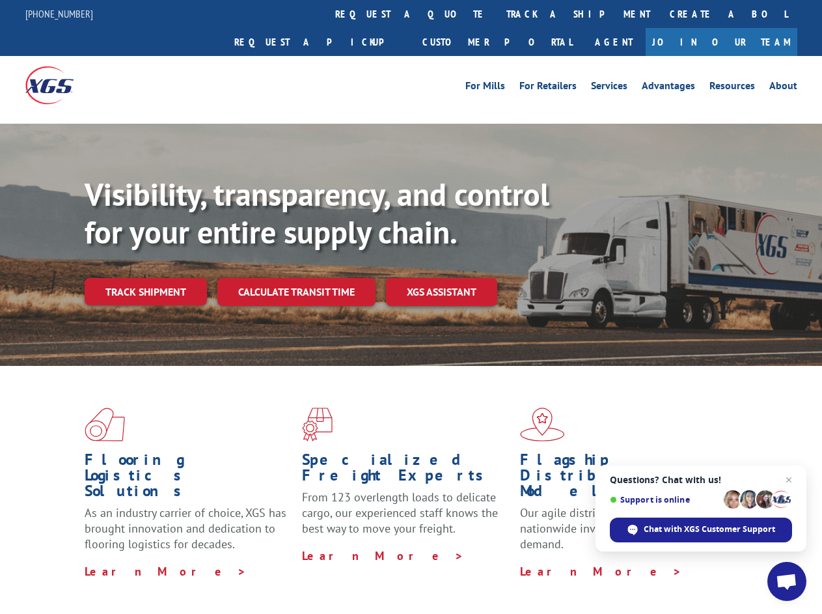  What do you see at coordinates (710, 529) in the screenshot?
I see `span: Chat with XGS Customer Support` at bounding box center [710, 529].